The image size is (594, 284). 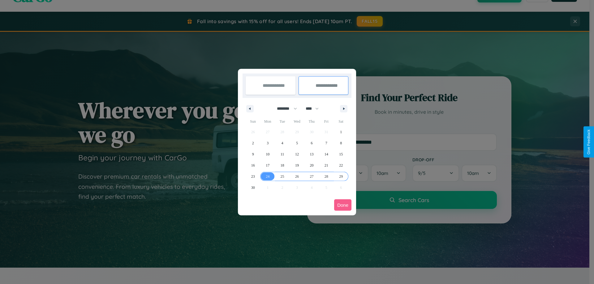 I want to click on span: 10, so click(x=267, y=154).